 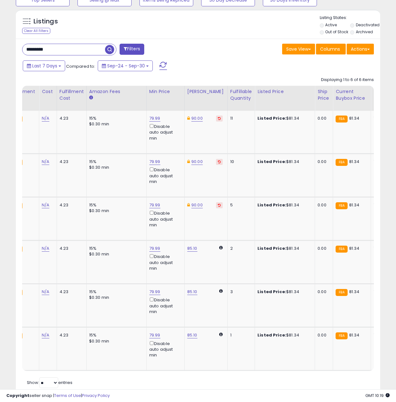 What do you see at coordinates (58, 395) in the screenshot?
I see `div: seller snap | |` at bounding box center [58, 395].